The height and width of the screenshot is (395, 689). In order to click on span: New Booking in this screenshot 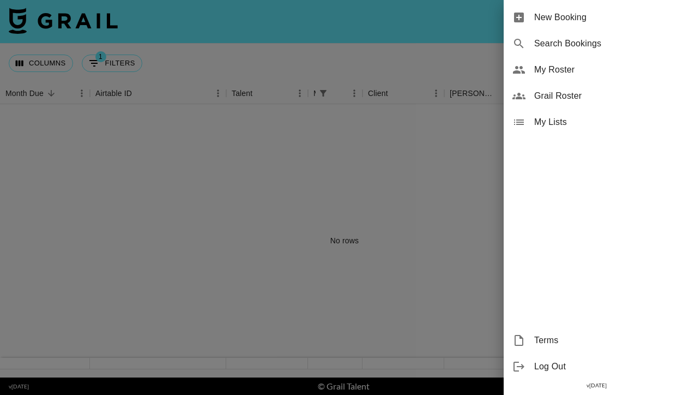, I will do `click(608, 17)`.